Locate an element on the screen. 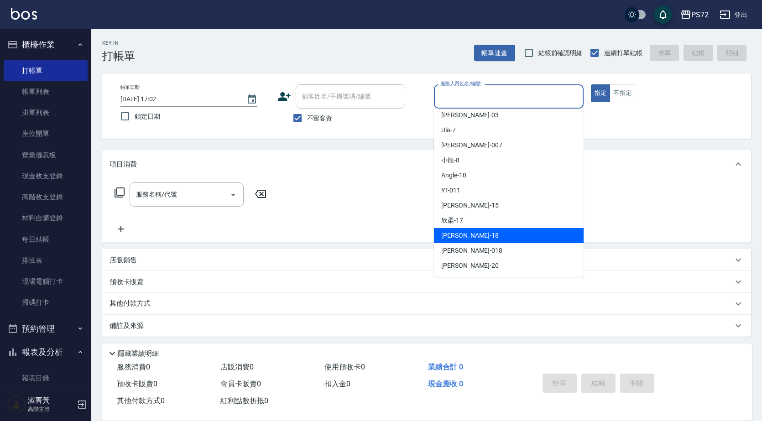 The image size is (762, 421). a: 營業儀表板 is located at coordinates (46, 155).